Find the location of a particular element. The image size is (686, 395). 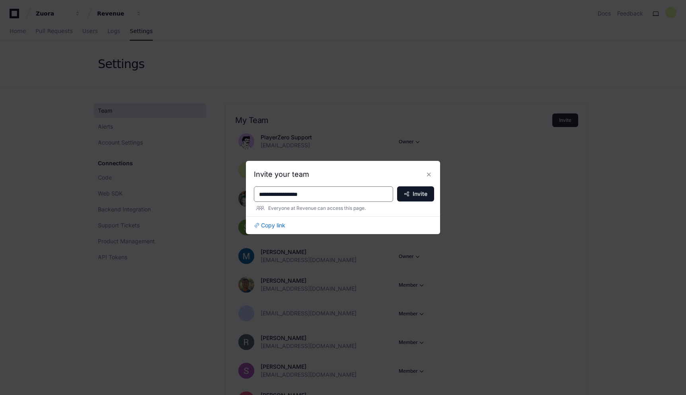

span: Everyone at Revenue can access this page. is located at coordinates (317, 208).